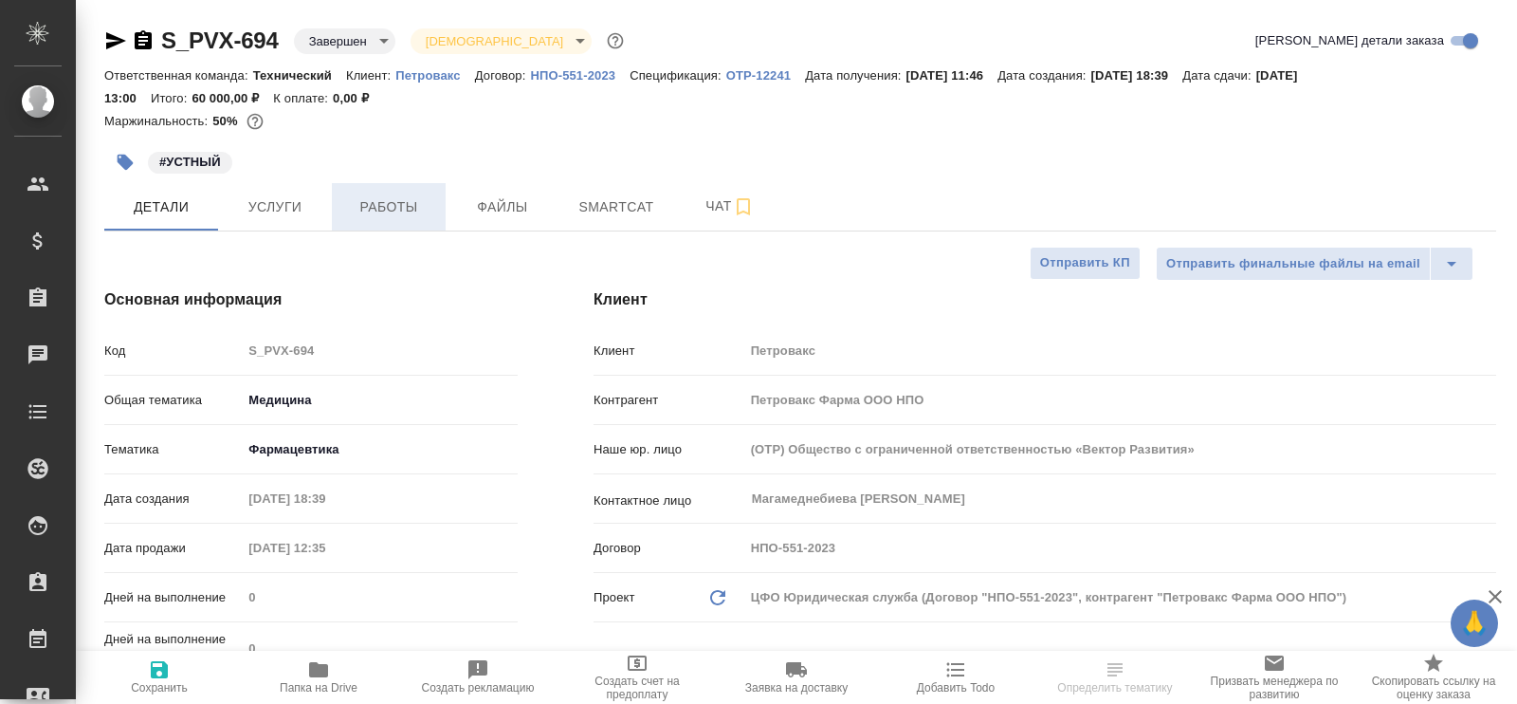 The image size is (1517, 704). Describe the element at coordinates (116, 41) in the screenshot. I see `button: Скопировать ссылку для ЯМессенджера` at that location.